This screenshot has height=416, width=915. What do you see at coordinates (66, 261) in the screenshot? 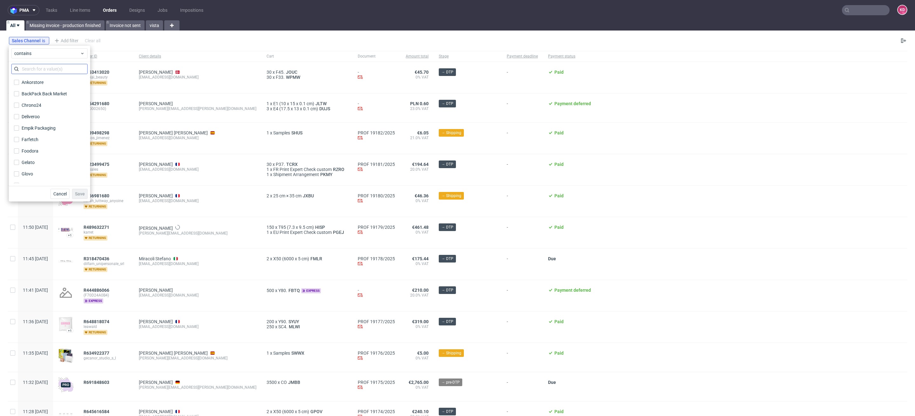
I see `img: version_two_editor_design` at bounding box center [66, 261].